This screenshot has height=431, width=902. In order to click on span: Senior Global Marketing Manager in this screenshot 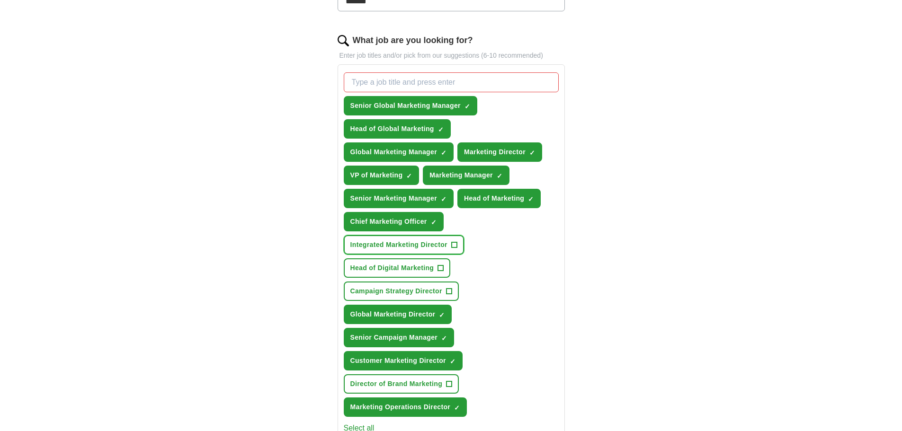, I will do `click(405, 106)`.